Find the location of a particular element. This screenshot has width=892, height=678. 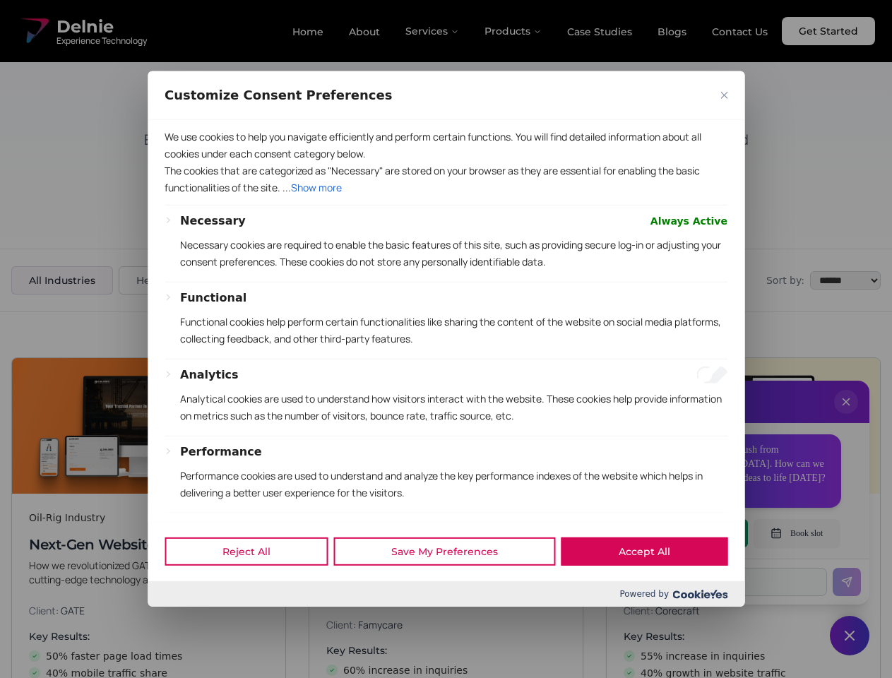

button: Reject All is located at coordinates (246, 551).